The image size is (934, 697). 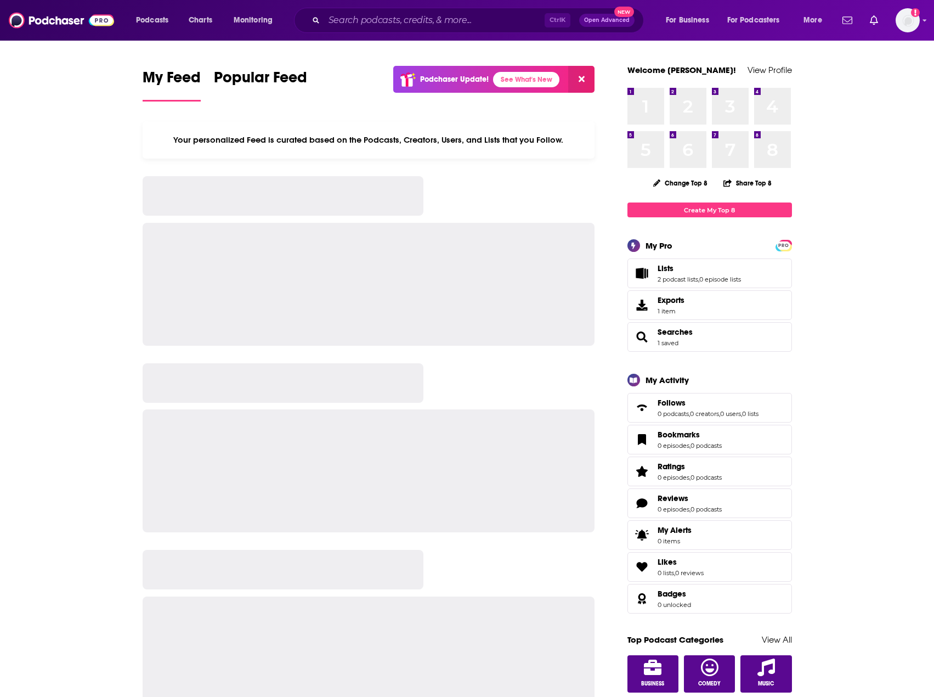 I want to click on a: 0 episode lists, so click(x=720, y=279).